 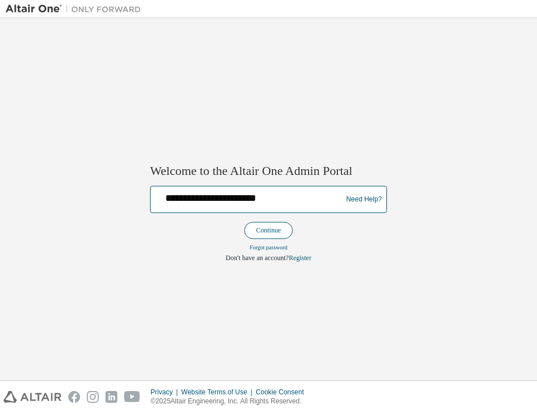 What do you see at coordinates (257, 258) in the screenshot?
I see `span: Don't have an account?` at bounding box center [257, 258].